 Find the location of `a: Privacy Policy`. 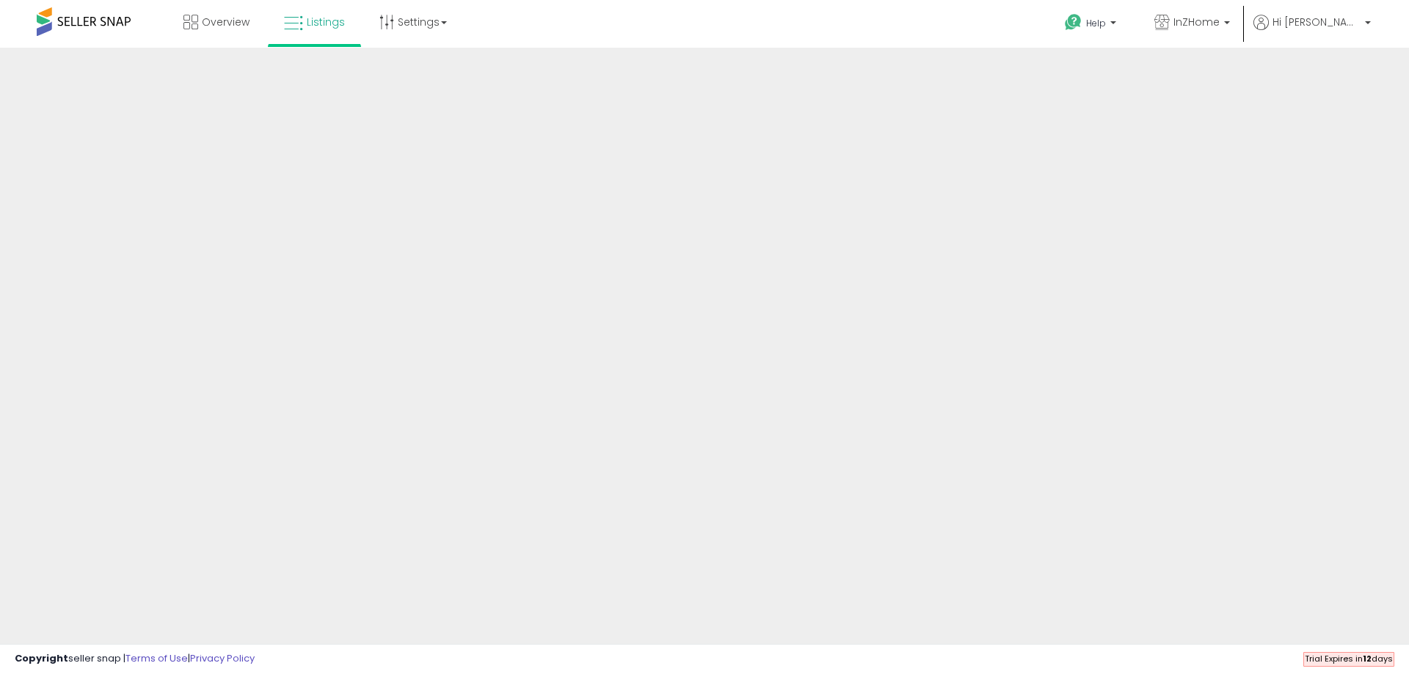

a: Privacy Policy is located at coordinates (222, 658).